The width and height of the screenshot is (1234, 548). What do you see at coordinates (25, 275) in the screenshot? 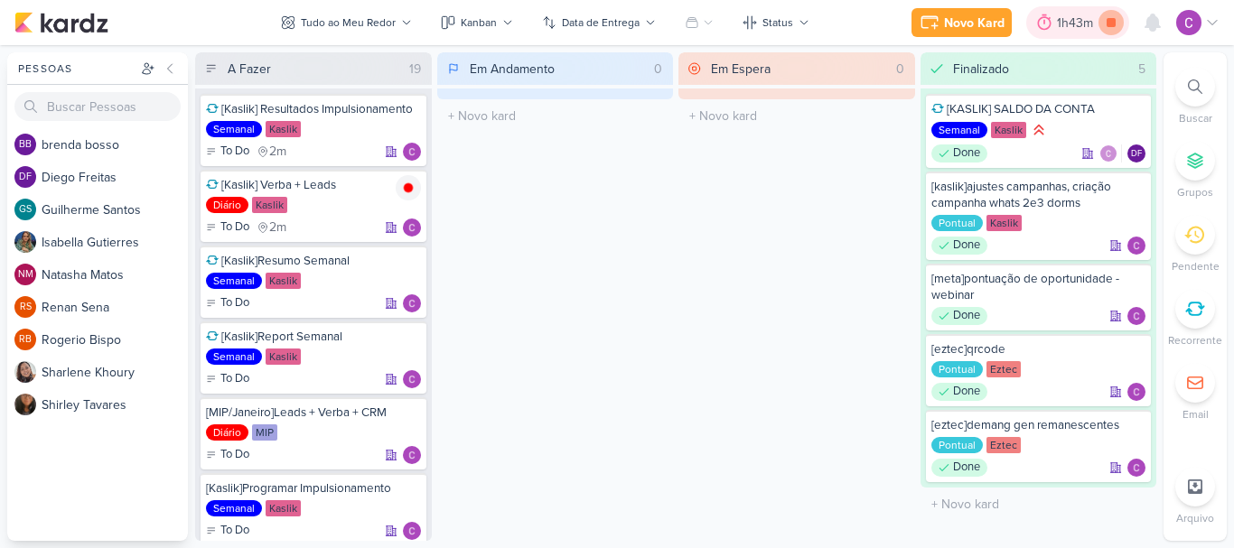
I see `p: NM` at bounding box center [25, 275].